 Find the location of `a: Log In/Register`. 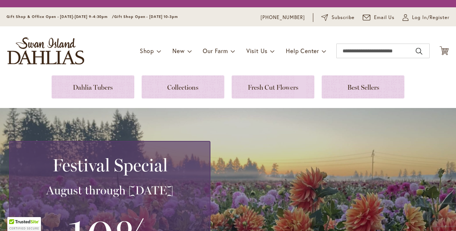

a: Log In/Register is located at coordinates (426, 18).